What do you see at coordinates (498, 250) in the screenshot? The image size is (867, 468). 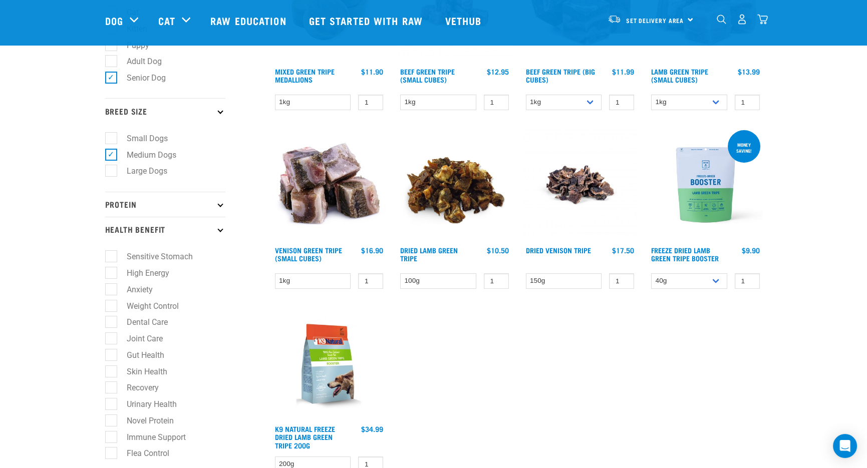 I see `div: $10.50` at bounding box center [498, 250].